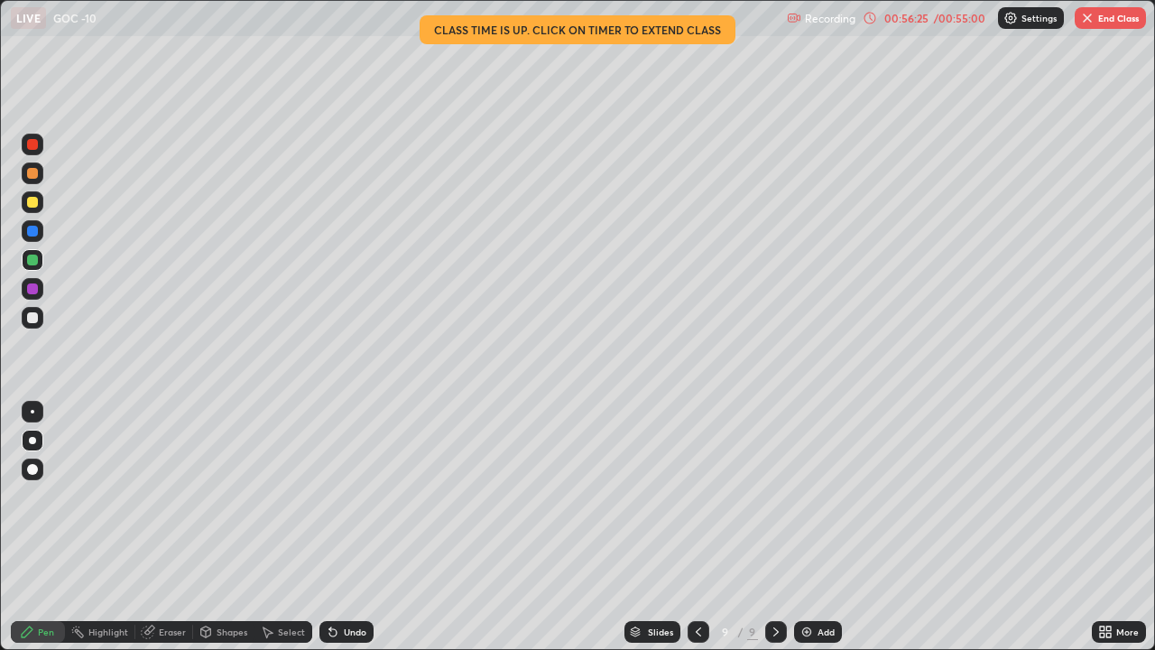 The image size is (1155, 650). I want to click on p: Settings, so click(1039, 18).